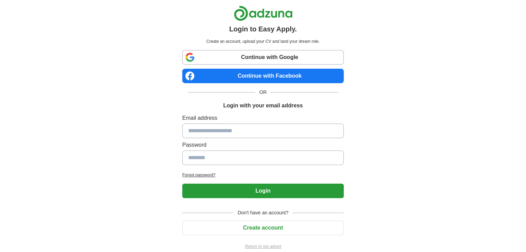 This screenshot has height=252, width=526. I want to click on a: Continue with Facebook, so click(263, 76).